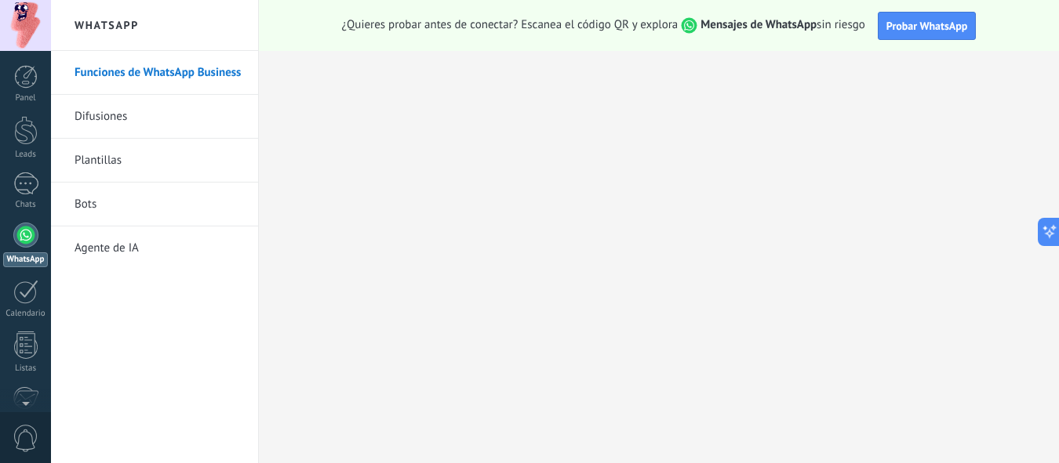 The image size is (1059, 463). I want to click on a: Plantillas, so click(158, 161).